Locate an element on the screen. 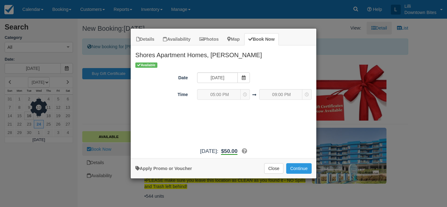 This screenshot has width=447, height=207. a: Apply Voucher is located at coordinates (164, 168).